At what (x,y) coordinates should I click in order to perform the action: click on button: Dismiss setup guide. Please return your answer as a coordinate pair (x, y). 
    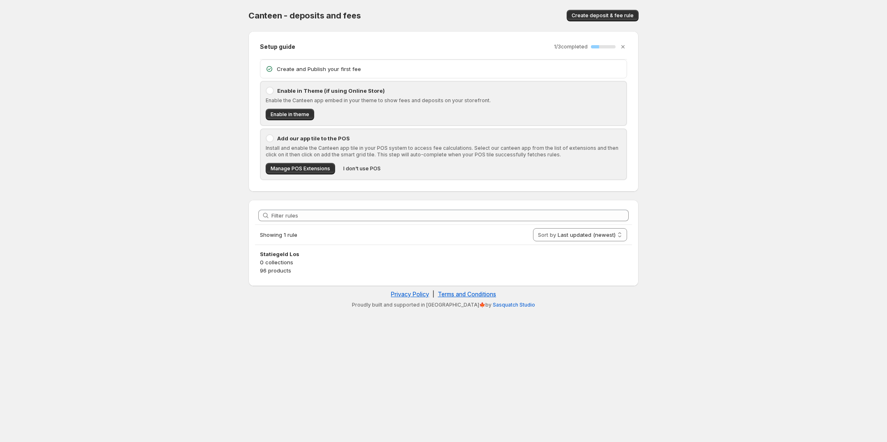
    Looking at the image, I should click on (623, 47).